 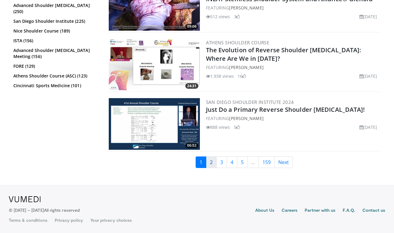 I want to click on a: F.A.Q., so click(x=349, y=211).